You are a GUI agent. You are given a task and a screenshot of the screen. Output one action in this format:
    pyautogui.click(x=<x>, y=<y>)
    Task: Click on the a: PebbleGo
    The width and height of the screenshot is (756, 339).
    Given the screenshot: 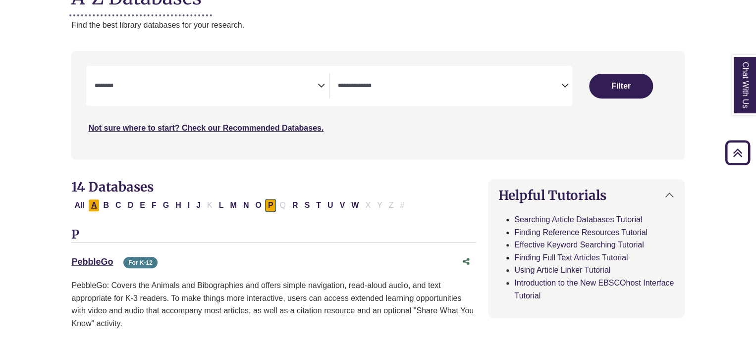 What is the action you would take?
    pyautogui.click(x=92, y=262)
    